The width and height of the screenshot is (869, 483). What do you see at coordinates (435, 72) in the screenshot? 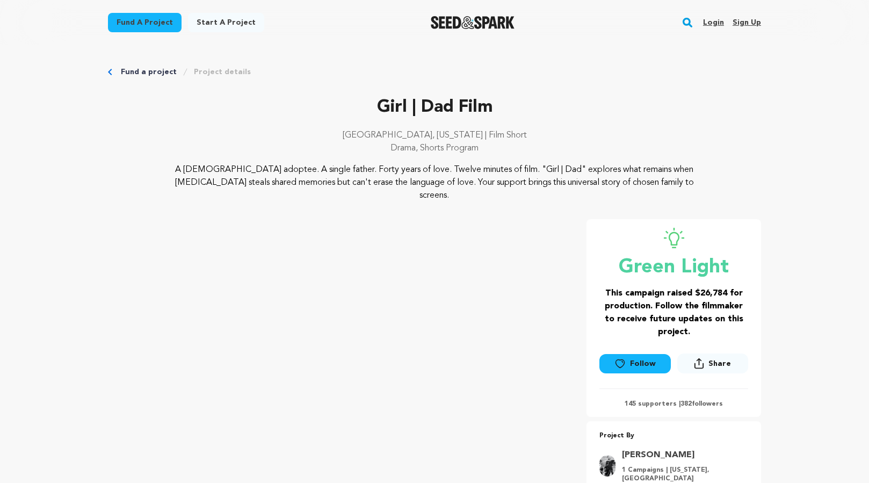
I see `div: Breadcrumb` at bounding box center [435, 72].